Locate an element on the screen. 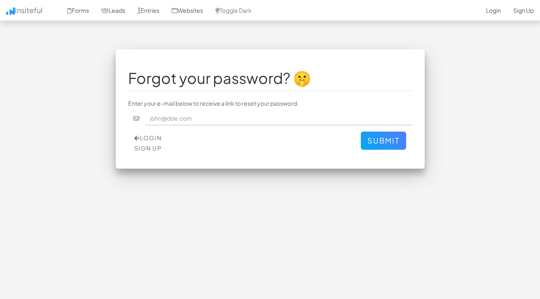 The width and height of the screenshot is (540, 299). img: icon.png is located at coordinates (10, 11).